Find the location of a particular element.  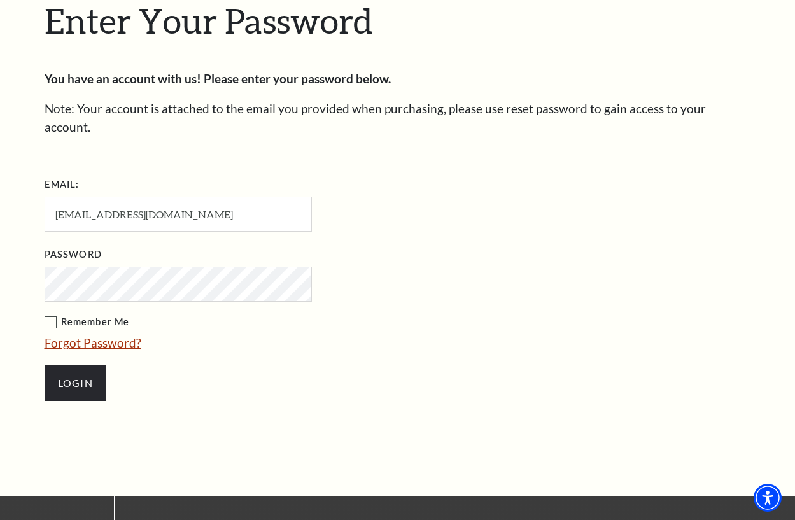

strong: Please enter your password below. is located at coordinates (297, 78).